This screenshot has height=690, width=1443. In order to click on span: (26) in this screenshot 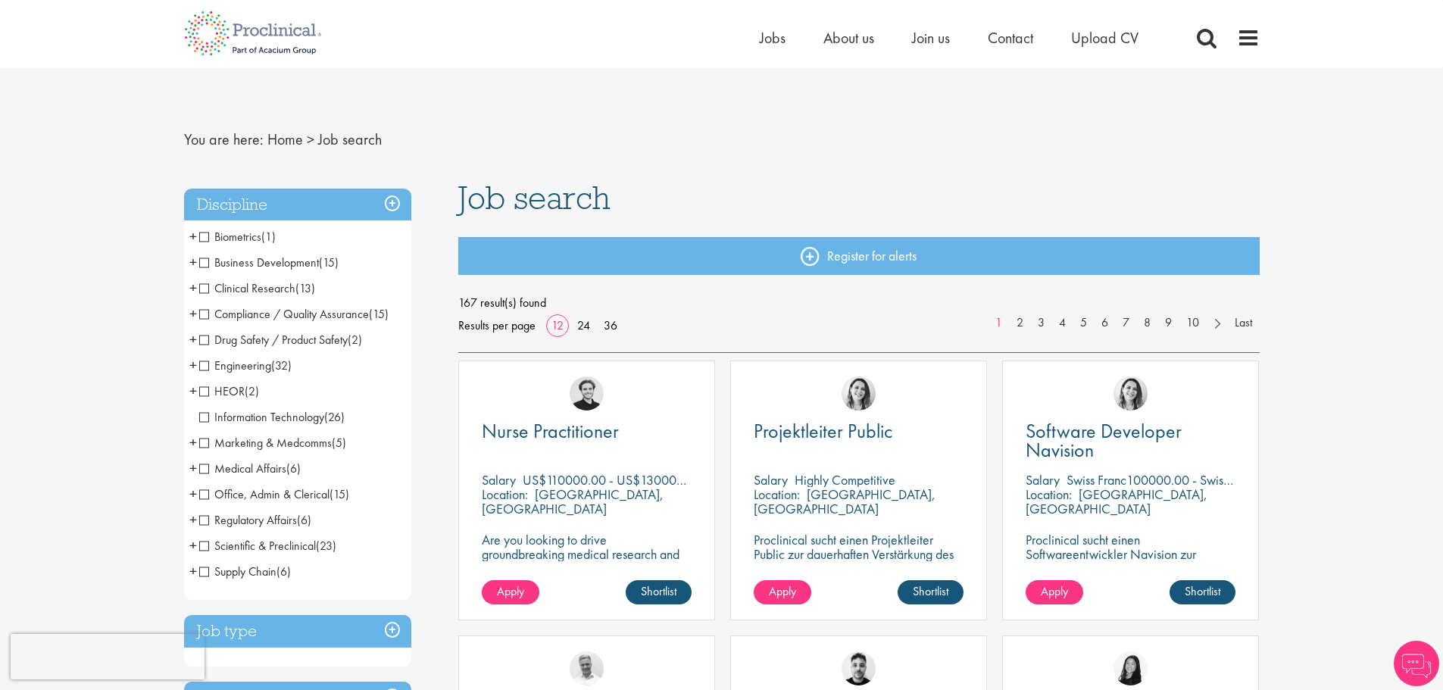, I will do `click(334, 417)`.